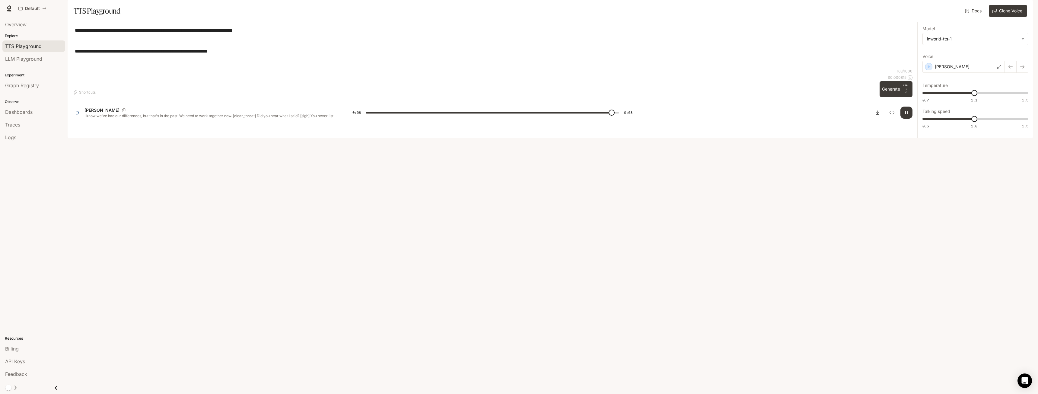 This screenshot has height=394, width=1038. Describe the element at coordinates (907, 87) in the screenshot. I see `p: CTRL +` at that location.